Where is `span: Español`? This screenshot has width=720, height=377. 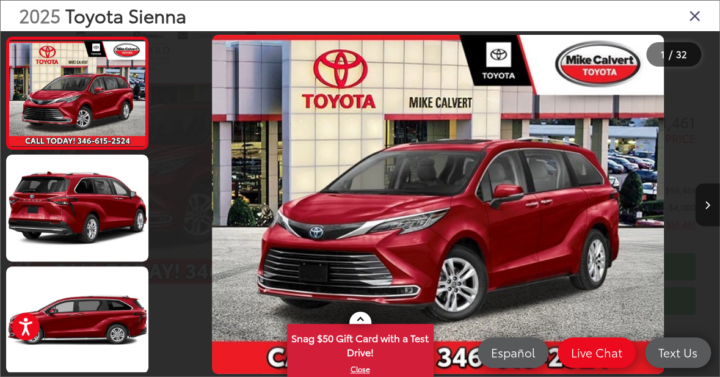 span: Español is located at coordinates (513, 352).